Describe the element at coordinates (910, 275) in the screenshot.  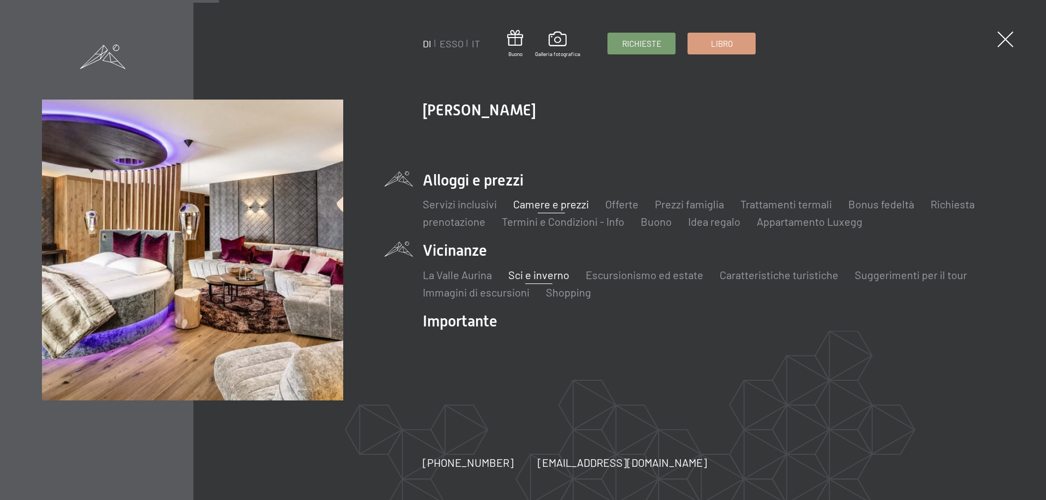
I see `a: Suggerimenti per il tour` at that location.